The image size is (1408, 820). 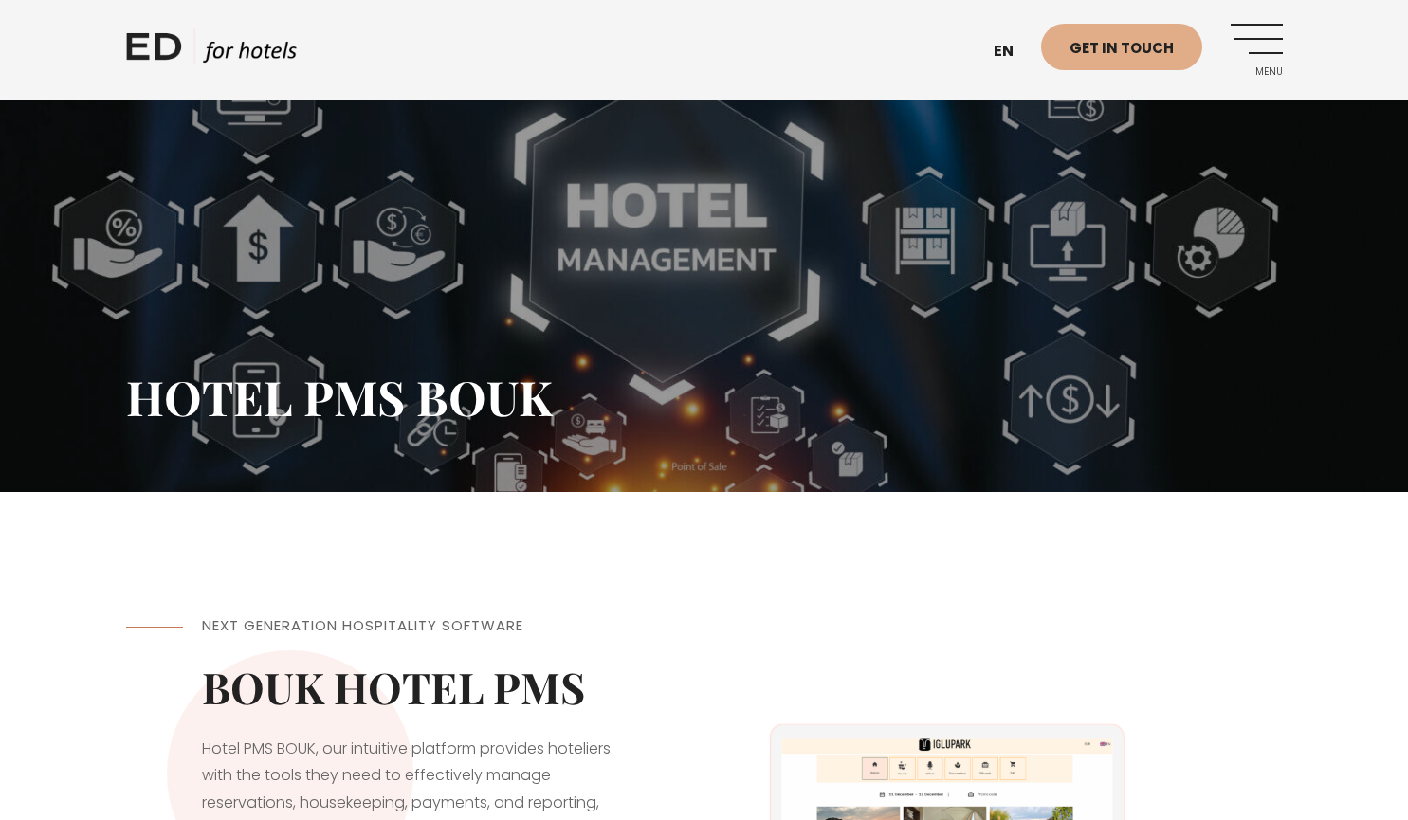 What do you see at coordinates (211, 52) in the screenshot?
I see `a: ED HOTELS` at bounding box center [211, 52].